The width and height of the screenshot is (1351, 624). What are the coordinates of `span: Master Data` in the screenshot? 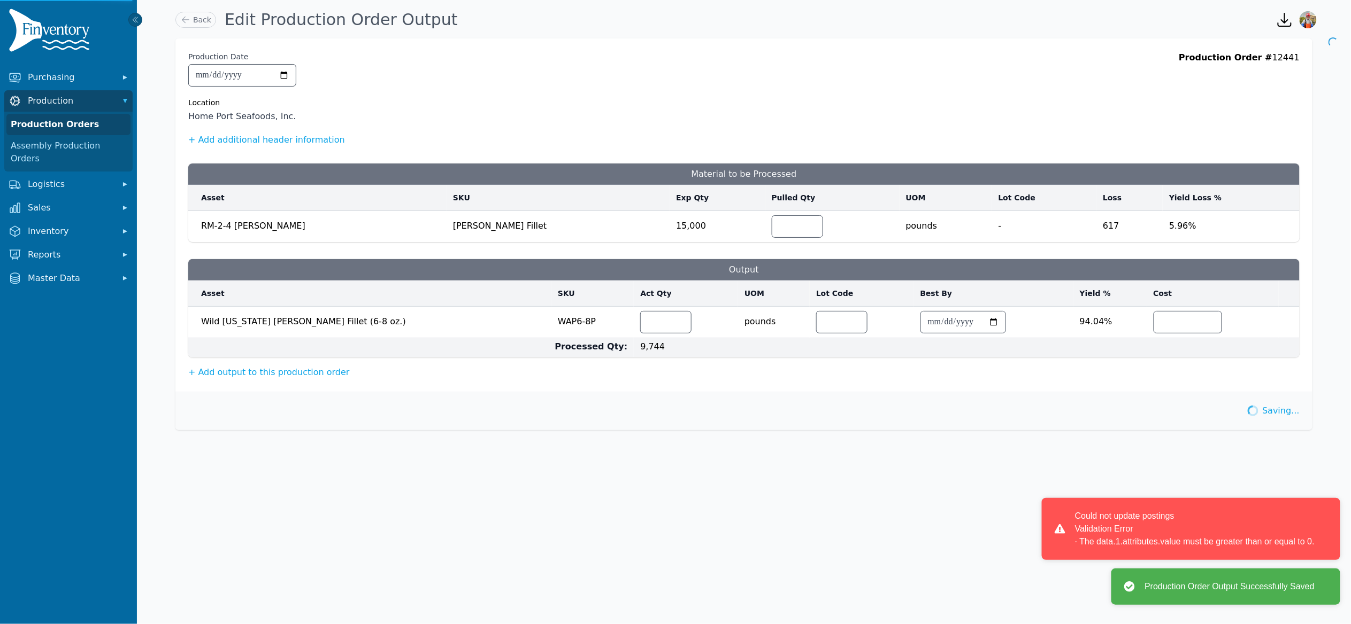 It's located at (71, 279).